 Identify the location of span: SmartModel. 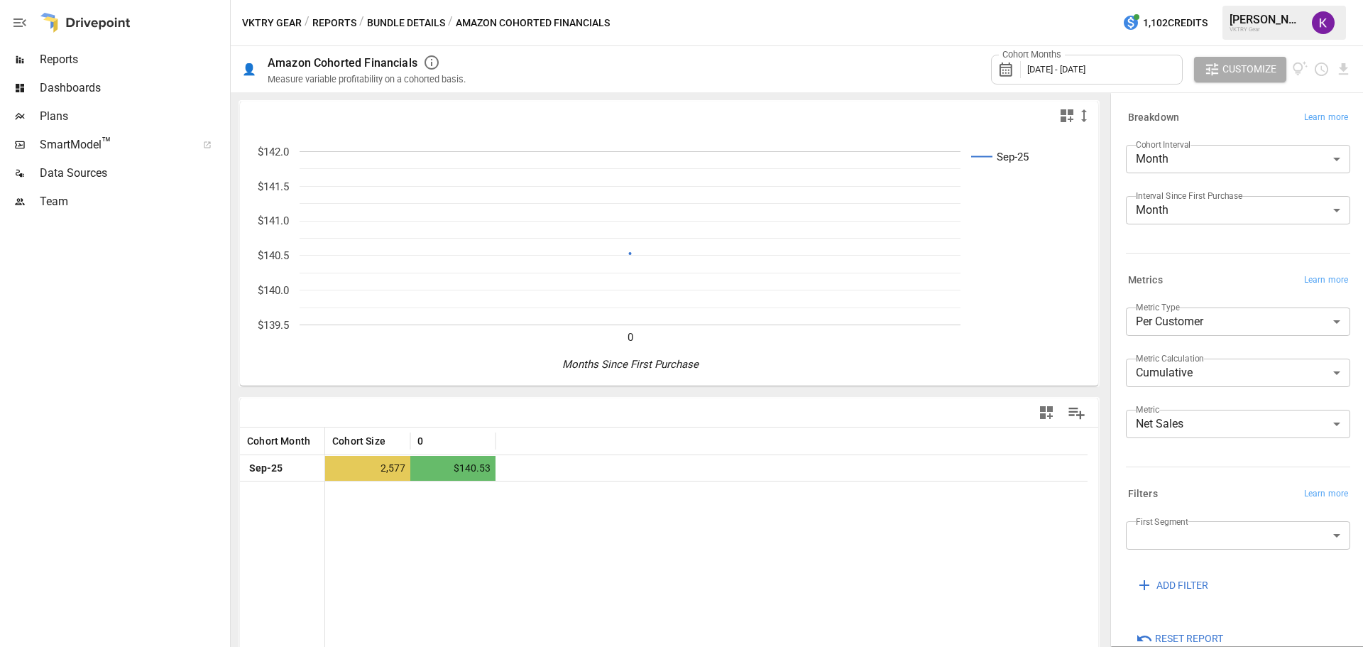
(114, 145).